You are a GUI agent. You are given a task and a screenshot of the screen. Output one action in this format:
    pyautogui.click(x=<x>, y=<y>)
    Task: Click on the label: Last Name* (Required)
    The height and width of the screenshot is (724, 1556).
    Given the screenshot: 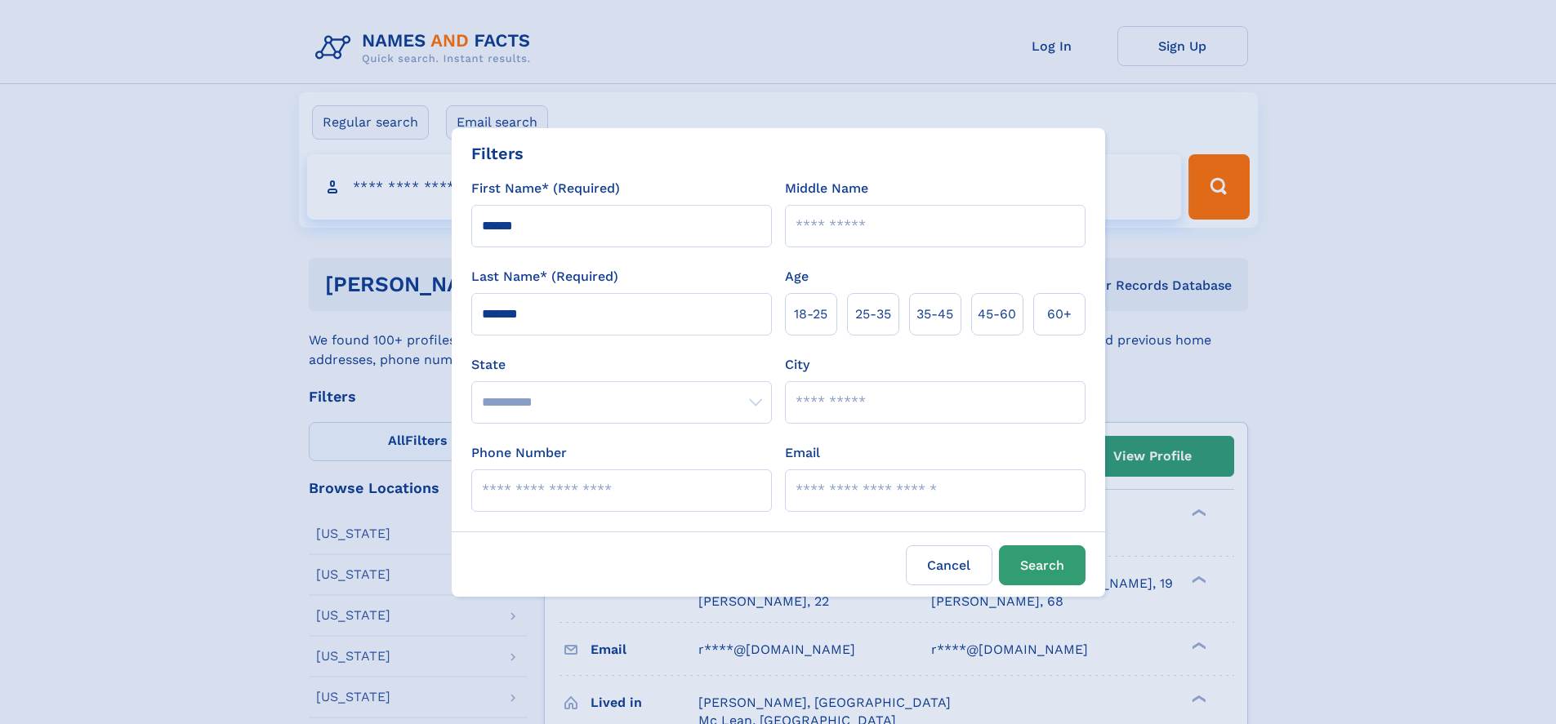 What is the action you would take?
    pyautogui.click(x=545, y=277)
    